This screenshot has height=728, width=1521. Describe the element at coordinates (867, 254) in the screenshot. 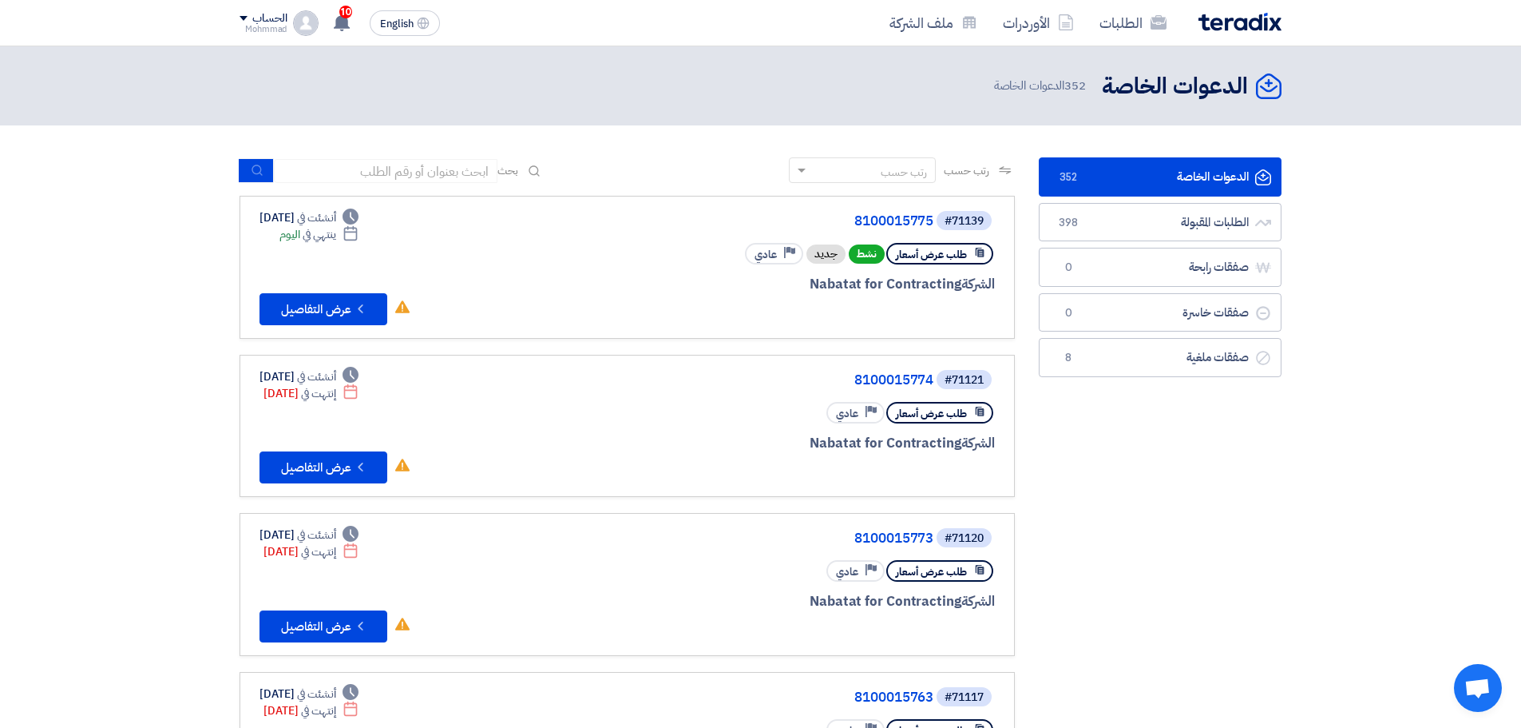

I see `span: نشط` at that location.